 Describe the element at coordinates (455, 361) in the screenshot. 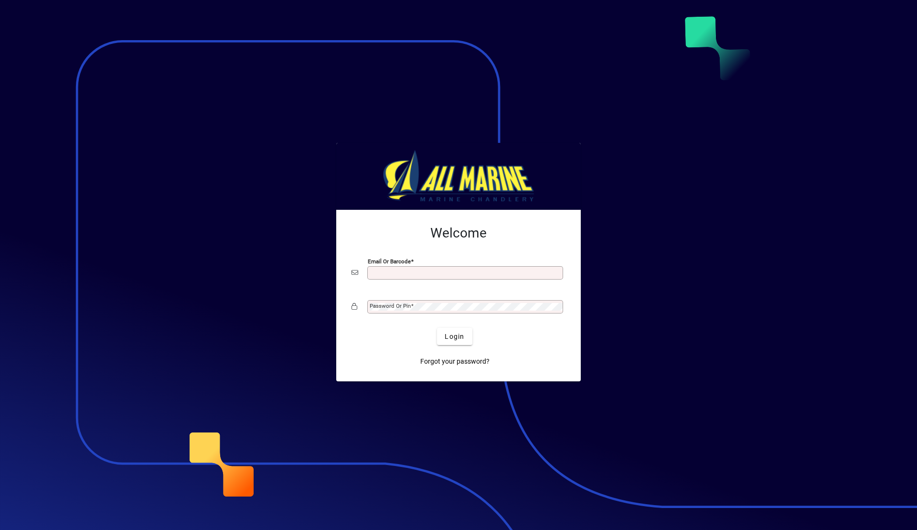

I see `span: Forgot your password?` at that location.